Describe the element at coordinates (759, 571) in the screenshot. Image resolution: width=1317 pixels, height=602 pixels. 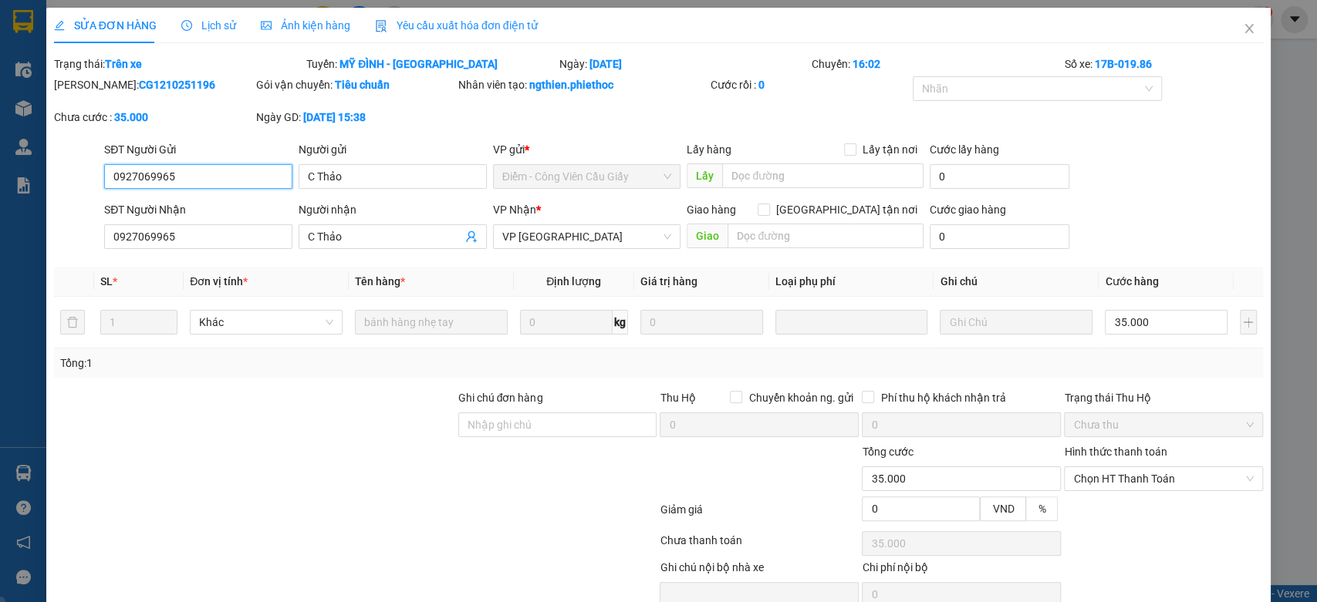
I see `div: Ghi chú nội bộ nhà xe` at that location.